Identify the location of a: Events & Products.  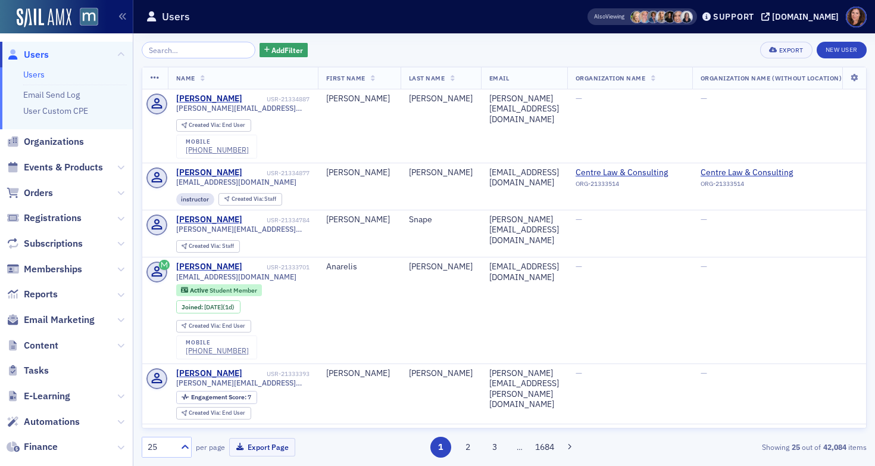
(55, 167).